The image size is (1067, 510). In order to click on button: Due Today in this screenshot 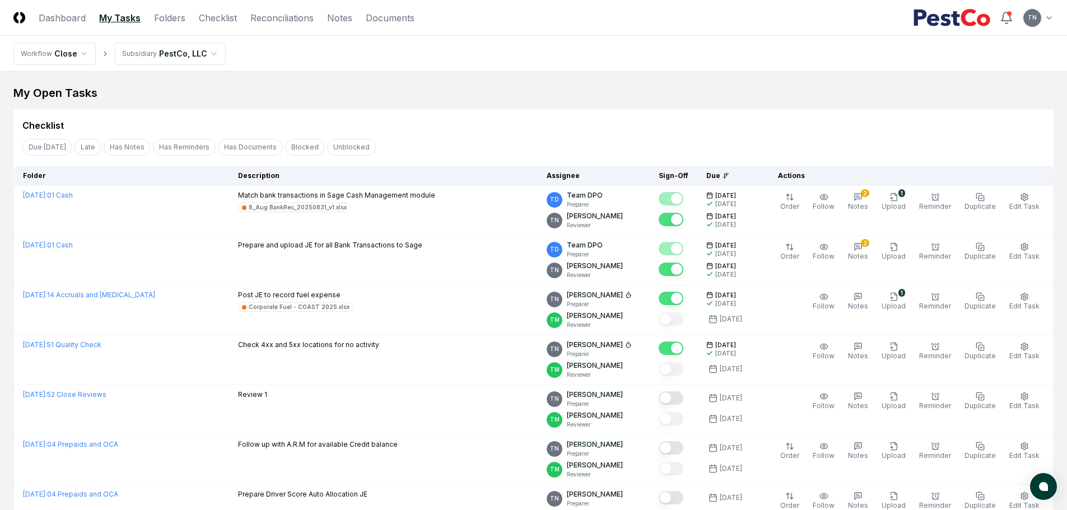, I will do `click(47, 147)`.